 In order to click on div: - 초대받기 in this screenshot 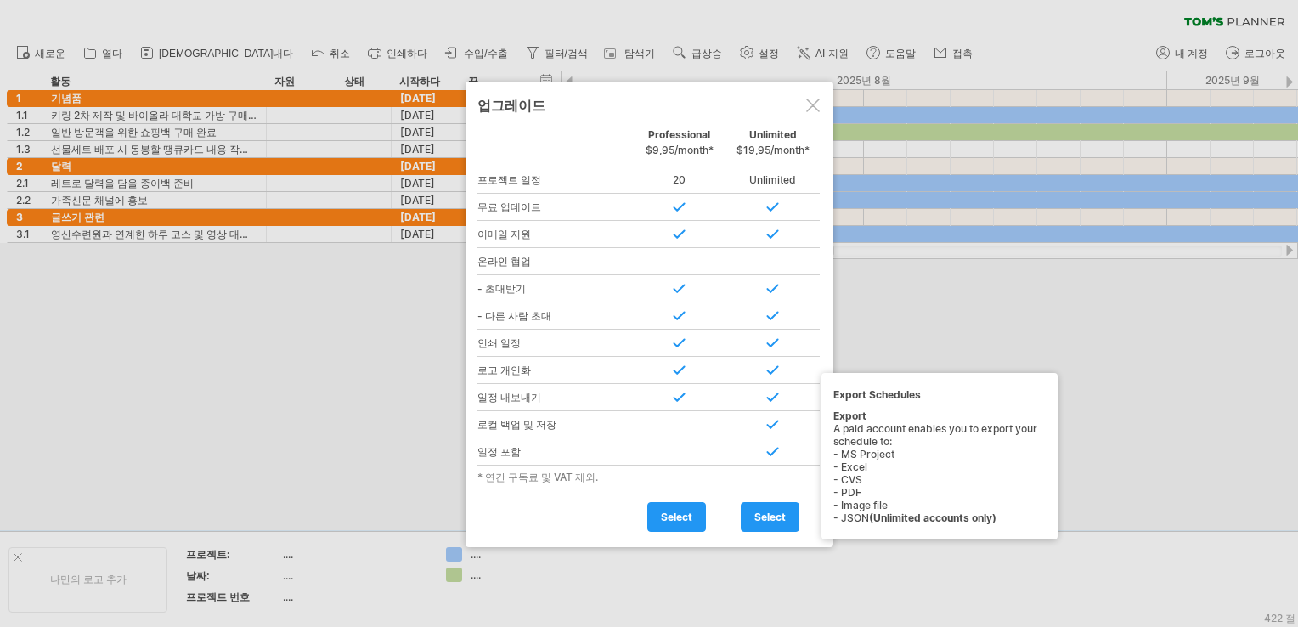, I will do `click(555, 289)`.